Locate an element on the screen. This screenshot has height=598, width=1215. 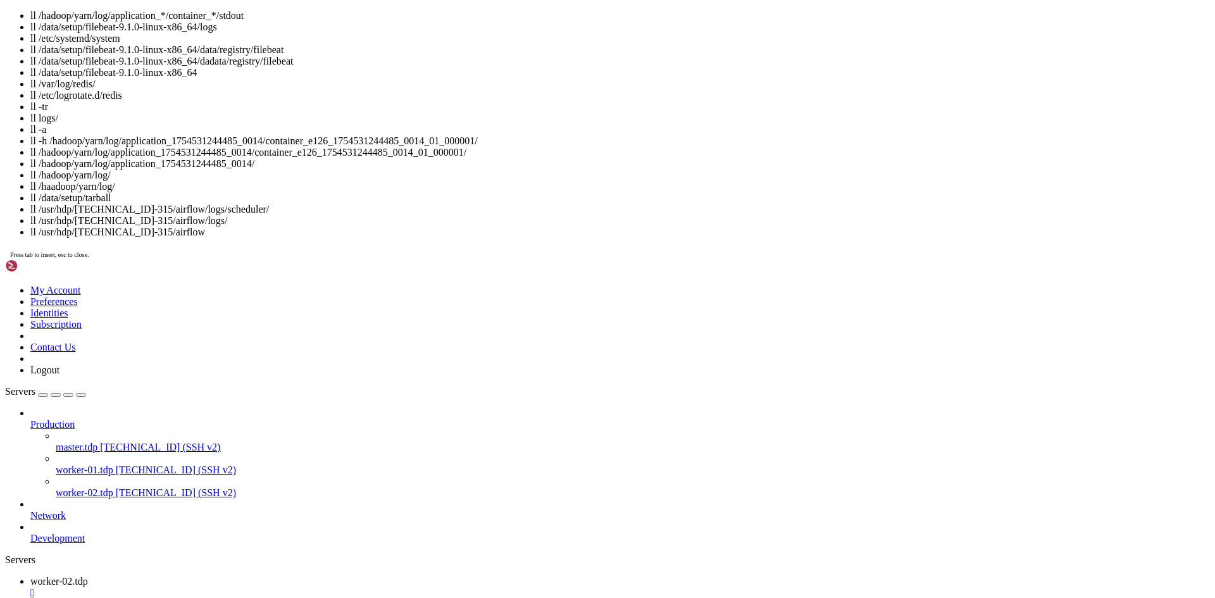
li: ll /data/setup/filebeat-9.1.0-linux-x86_64/logs is located at coordinates (620, 27).